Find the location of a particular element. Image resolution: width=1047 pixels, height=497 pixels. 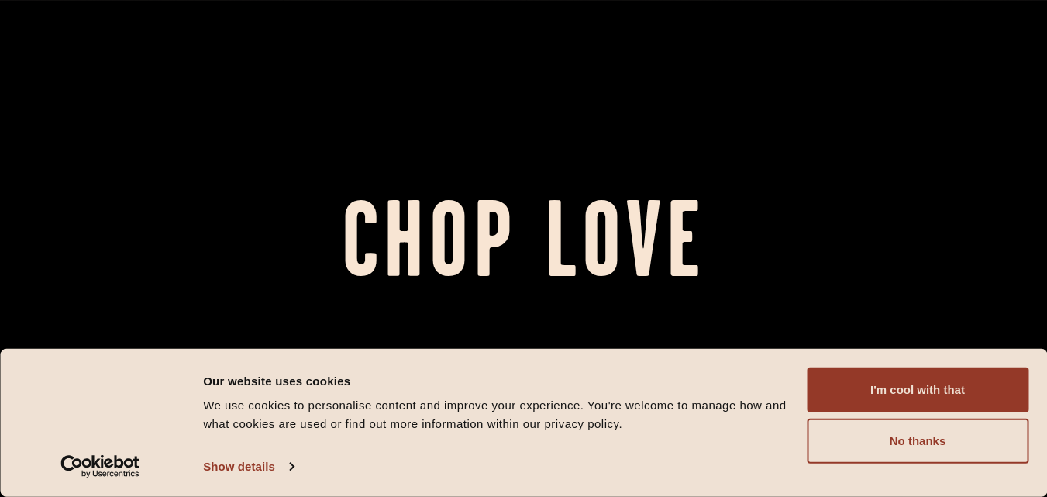

div: We use cookies to personalise content and improve your experience. You're welcome to manage how a... is located at coordinates (496, 414).